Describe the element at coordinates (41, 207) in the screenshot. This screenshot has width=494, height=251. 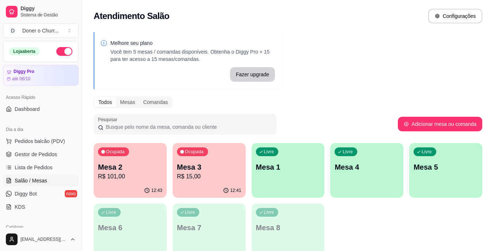
I see `a: KDS` at that location.